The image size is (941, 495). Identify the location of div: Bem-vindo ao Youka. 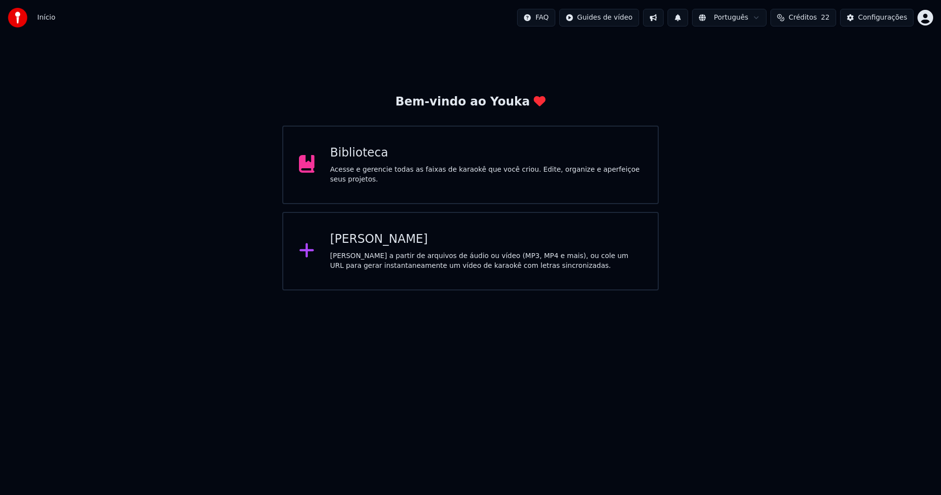
(471, 102).